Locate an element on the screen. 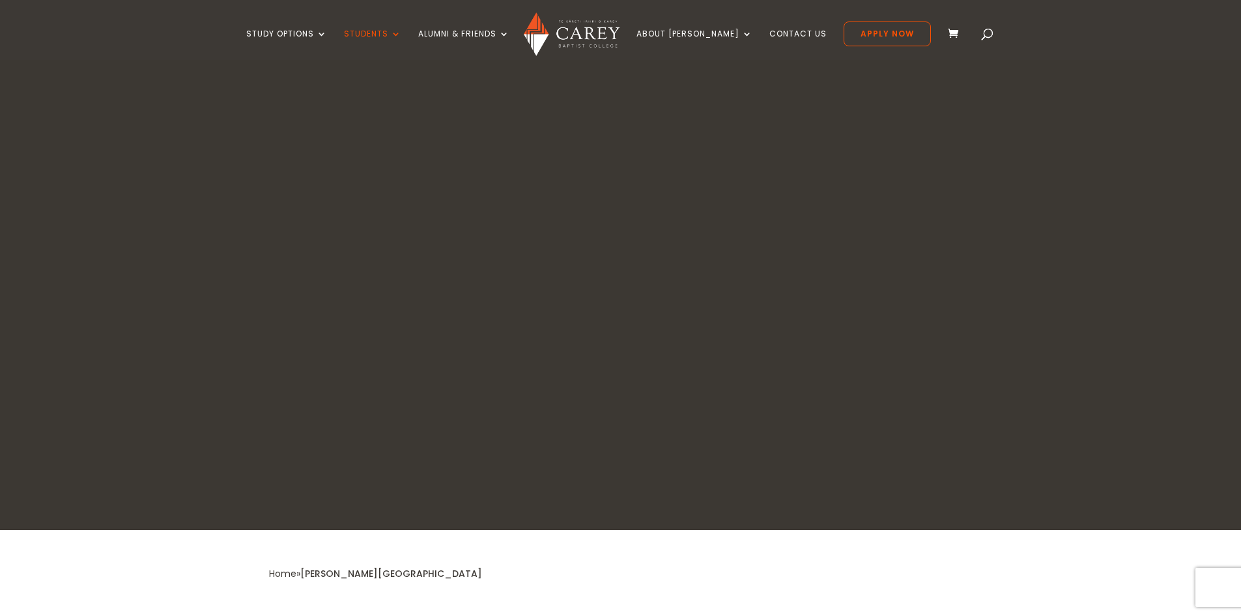 The width and height of the screenshot is (1241, 616). a: Students is located at coordinates (373, 44).